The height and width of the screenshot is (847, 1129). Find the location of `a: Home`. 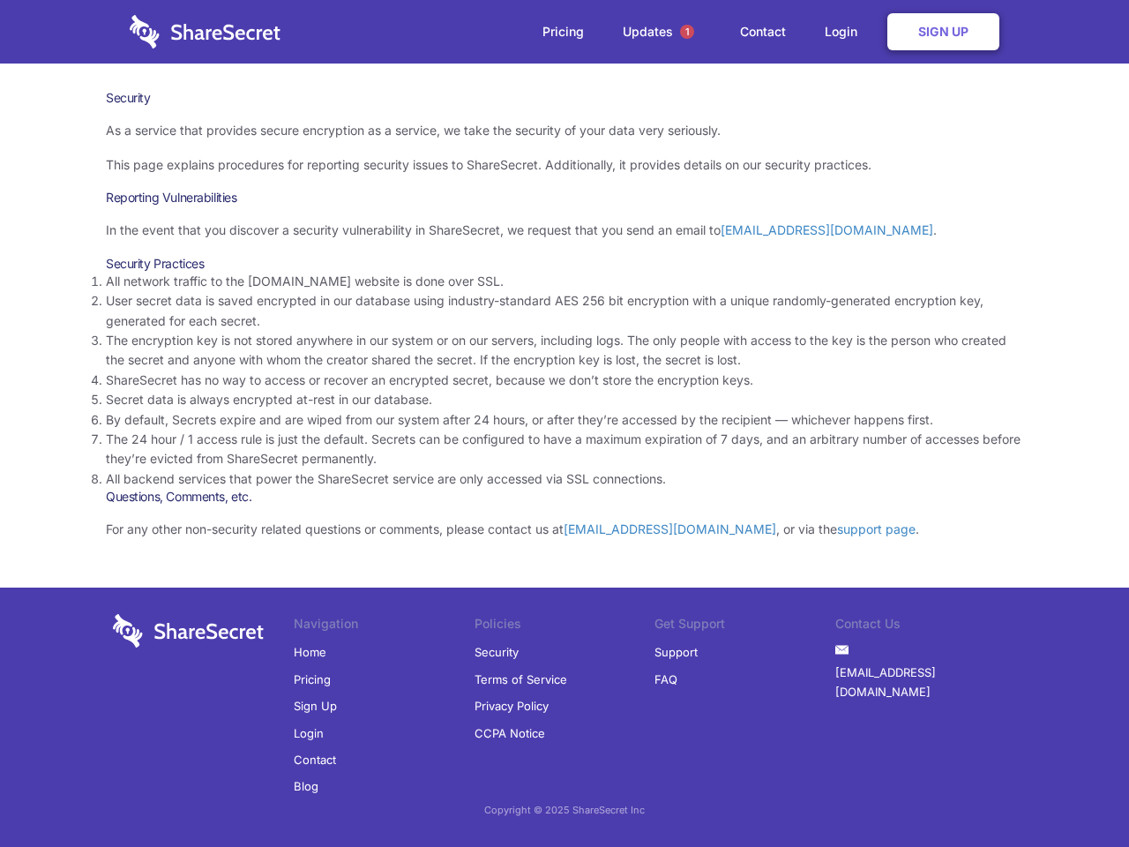

a: Home is located at coordinates (310, 652).